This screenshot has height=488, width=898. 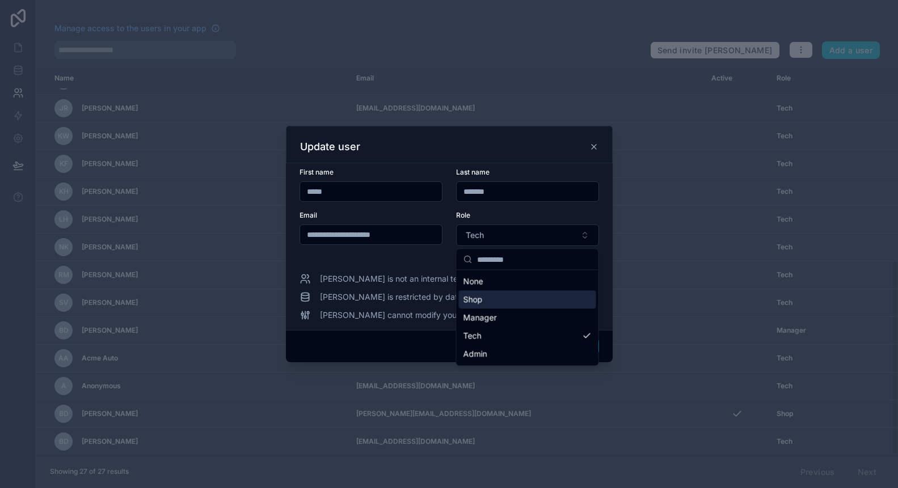 I want to click on span: Last name, so click(x=472, y=172).